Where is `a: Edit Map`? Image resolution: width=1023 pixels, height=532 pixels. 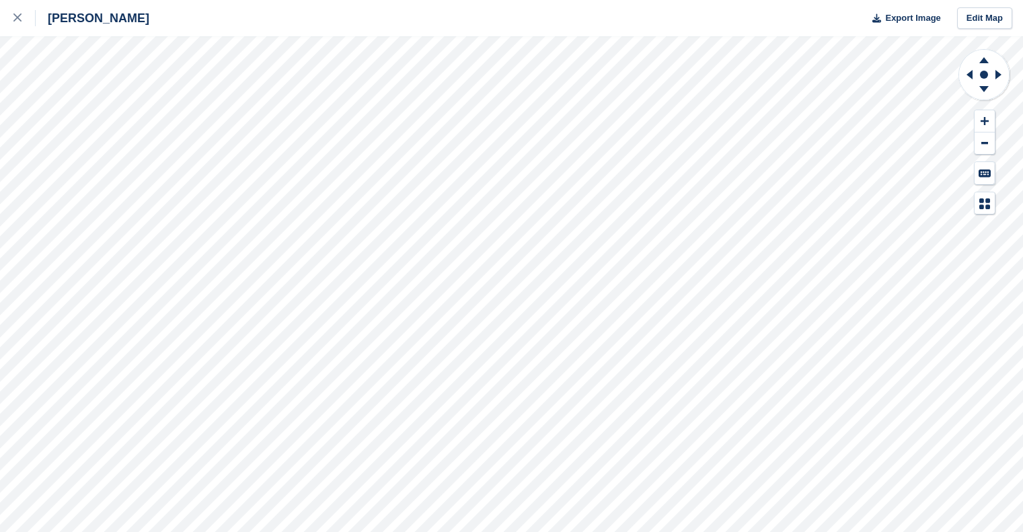
a: Edit Map is located at coordinates (985, 18).